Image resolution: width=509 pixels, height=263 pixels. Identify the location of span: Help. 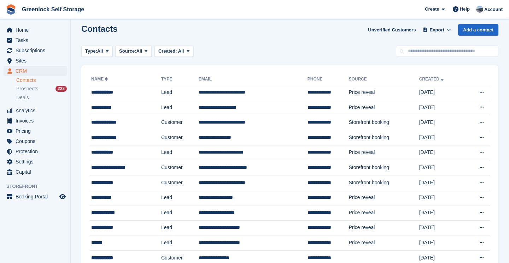
(465, 9).